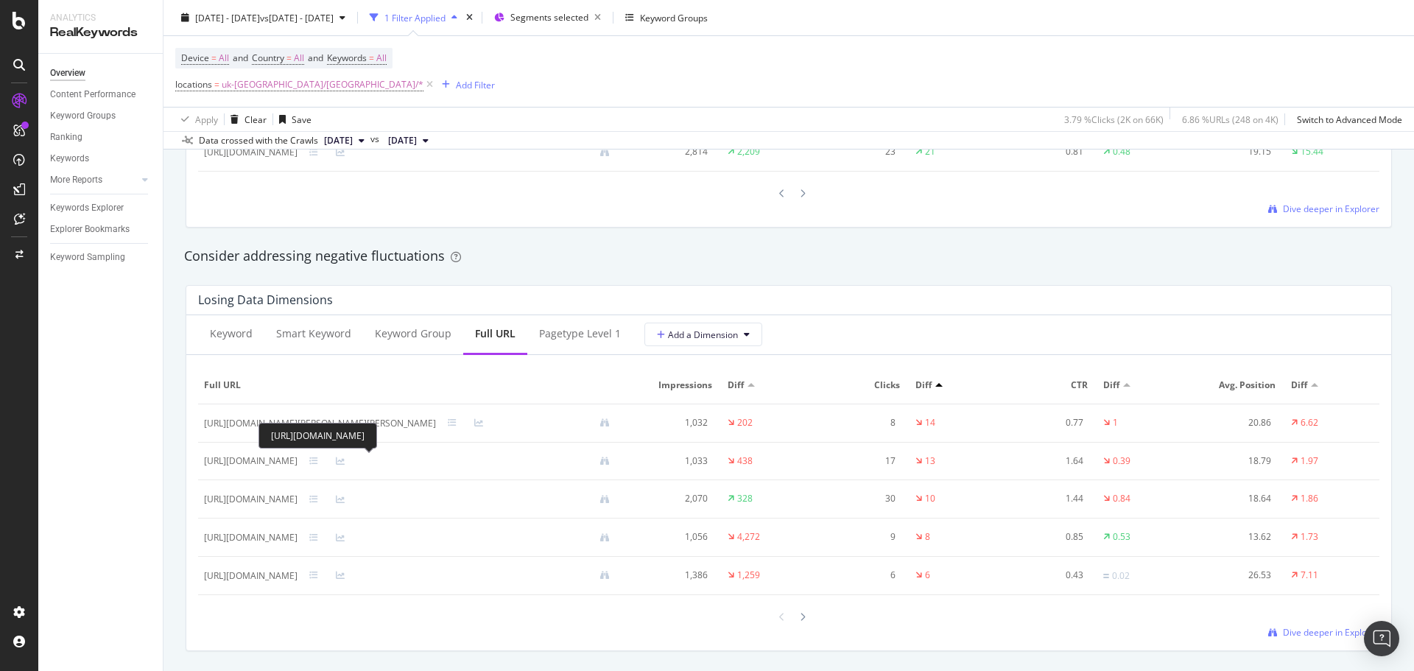  Describe the element at coordinates (465, 85) in the screenshot. I see `button: Add Filter` at that location.